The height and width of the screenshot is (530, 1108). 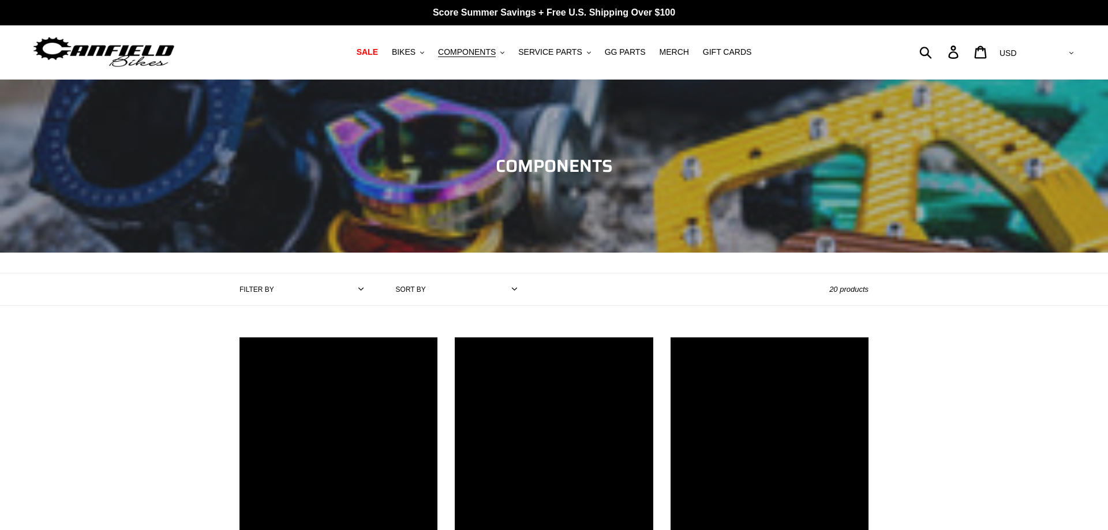 I want to click on span: SERVICE PARTS, so click(x=550, y=52).